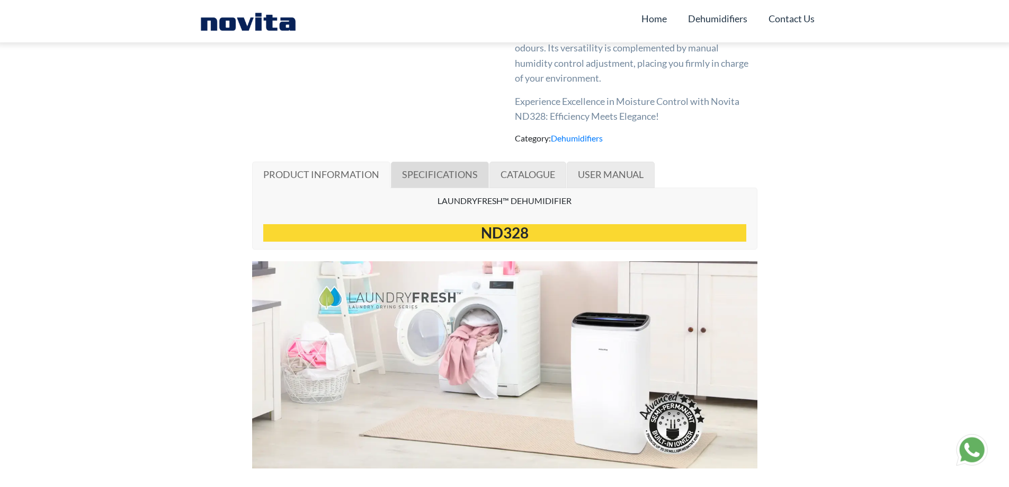 This screenshot has height=487, width=1009. Describe the element at coordinates (654, 19) in the screenshot. I see `a: Home` at that location.